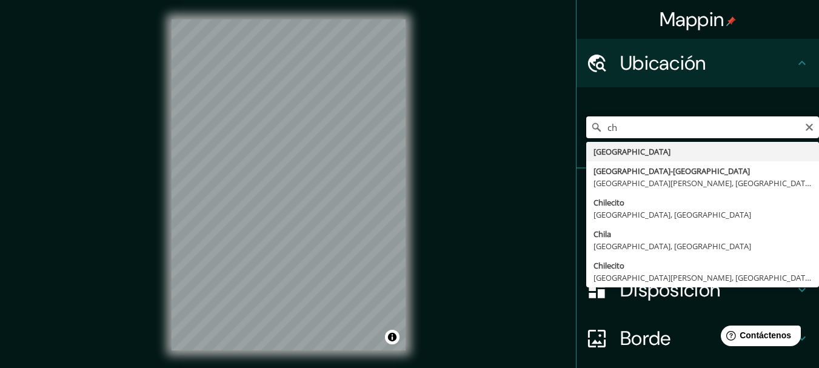 The width and height of the screenshot is (819, 368). What do you see at coordinates (692, 19) in the screenshot?
I see `font: Mappin` at bounding box center [692, 19].